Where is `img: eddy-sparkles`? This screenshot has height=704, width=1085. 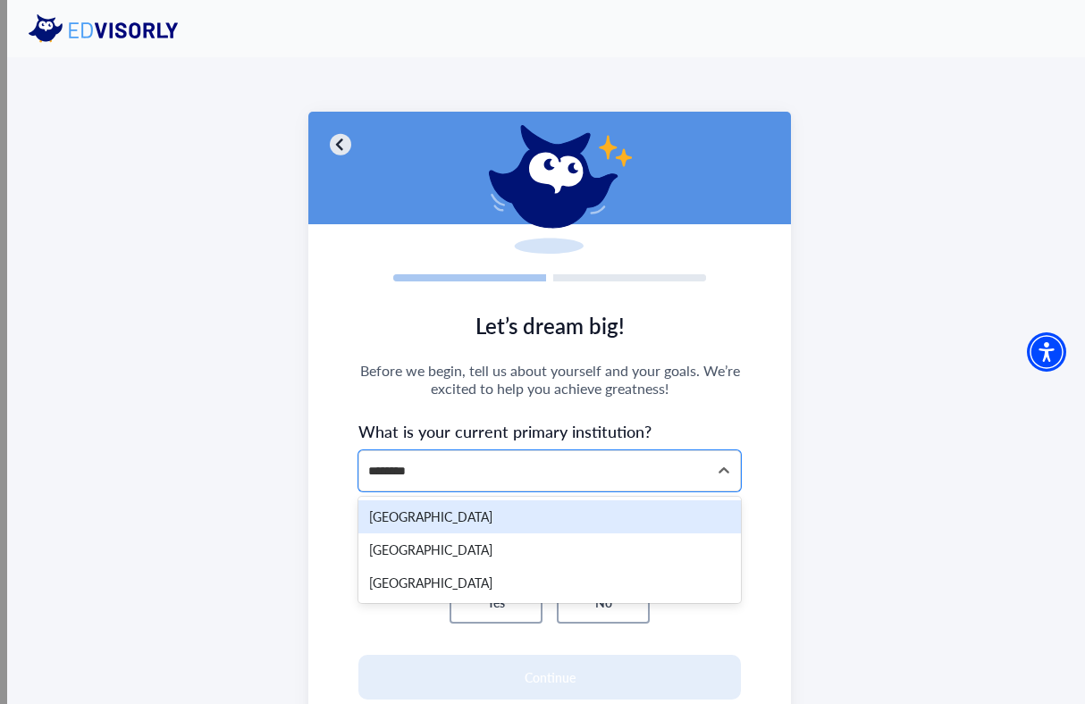
img: eddy-sparkles is located at coordinates (561, 190).